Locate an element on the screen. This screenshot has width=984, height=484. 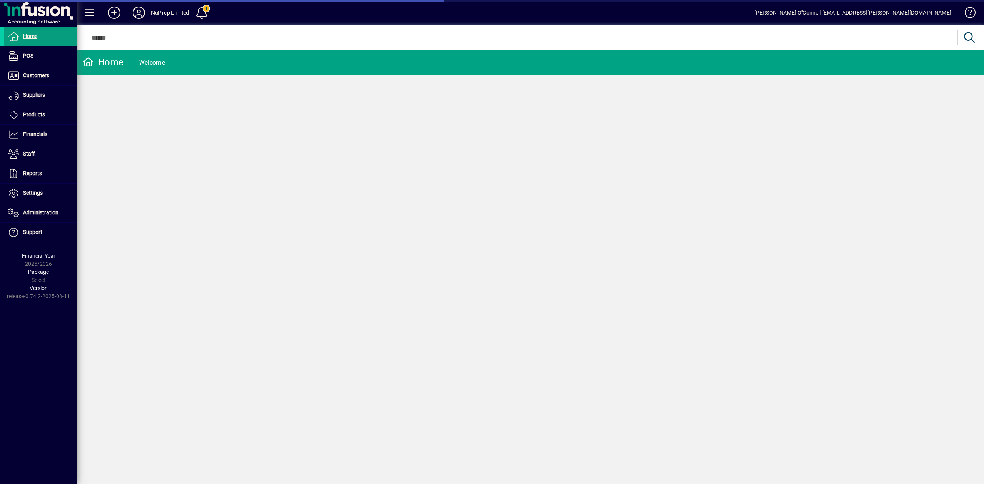
button: Profile is located at coordinates (139, 13).